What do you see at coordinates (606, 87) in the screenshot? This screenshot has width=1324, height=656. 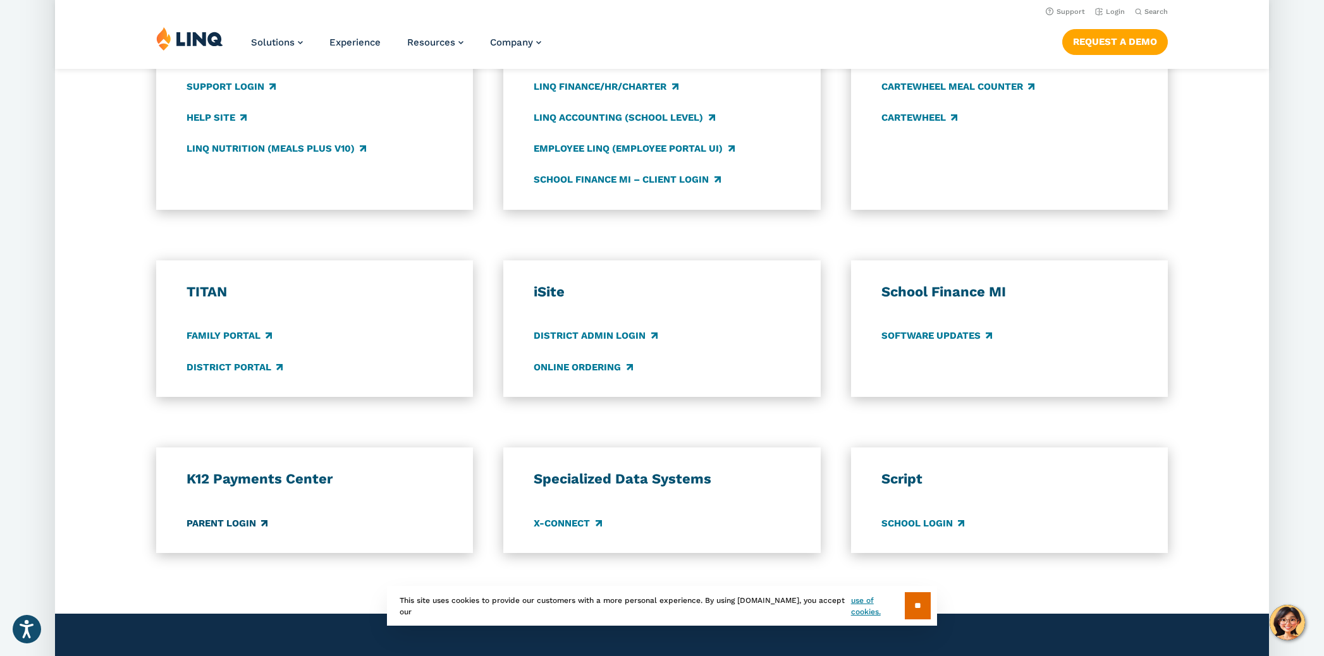 I see `a: LINQ Finance/HR/Charter` at bounding box center [606, 87].